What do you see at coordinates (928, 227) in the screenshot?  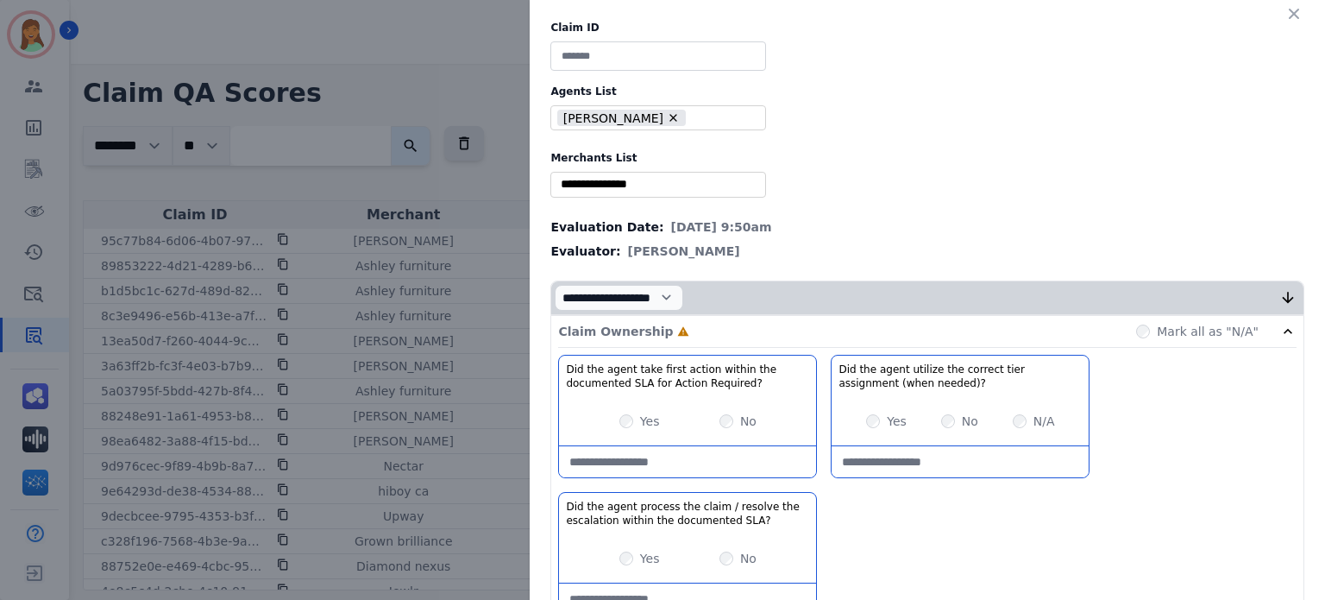 I see `div: Evaluation Date:` at bounding box center [928, 227].